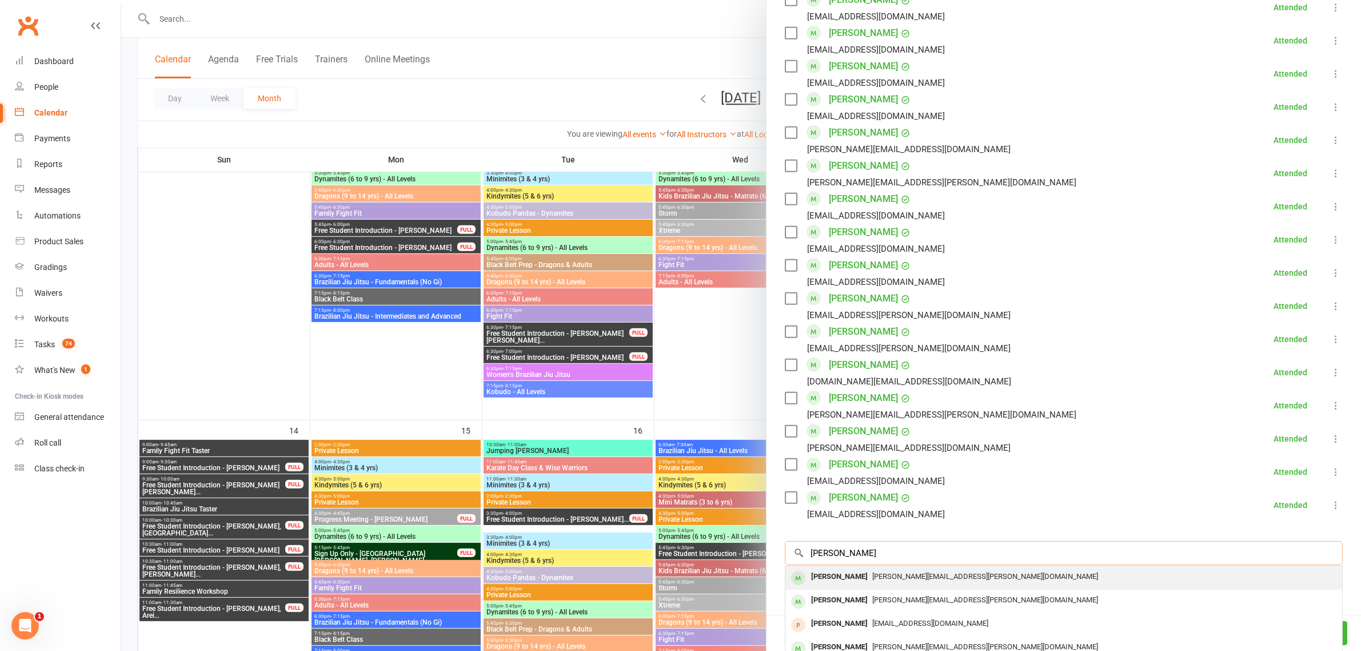 Image resolution: width=1361 pixels, height=651 pixels. Describe the element at coordinates (52, 138) in the screenshot. I see `div: Payments` at that location.